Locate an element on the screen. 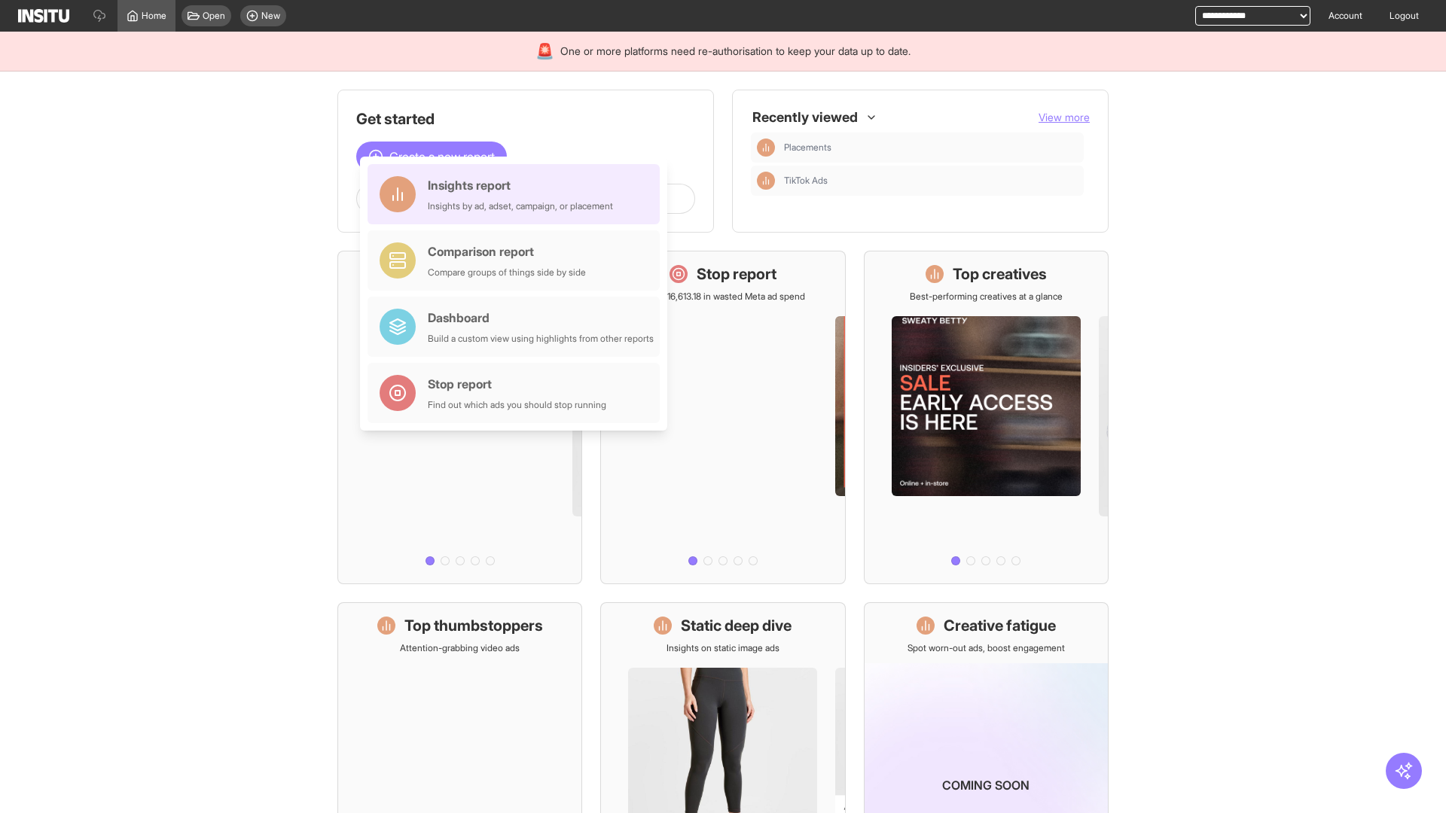  a: What's live nowSee all active ads instantly is located at coordinates (459, 417).